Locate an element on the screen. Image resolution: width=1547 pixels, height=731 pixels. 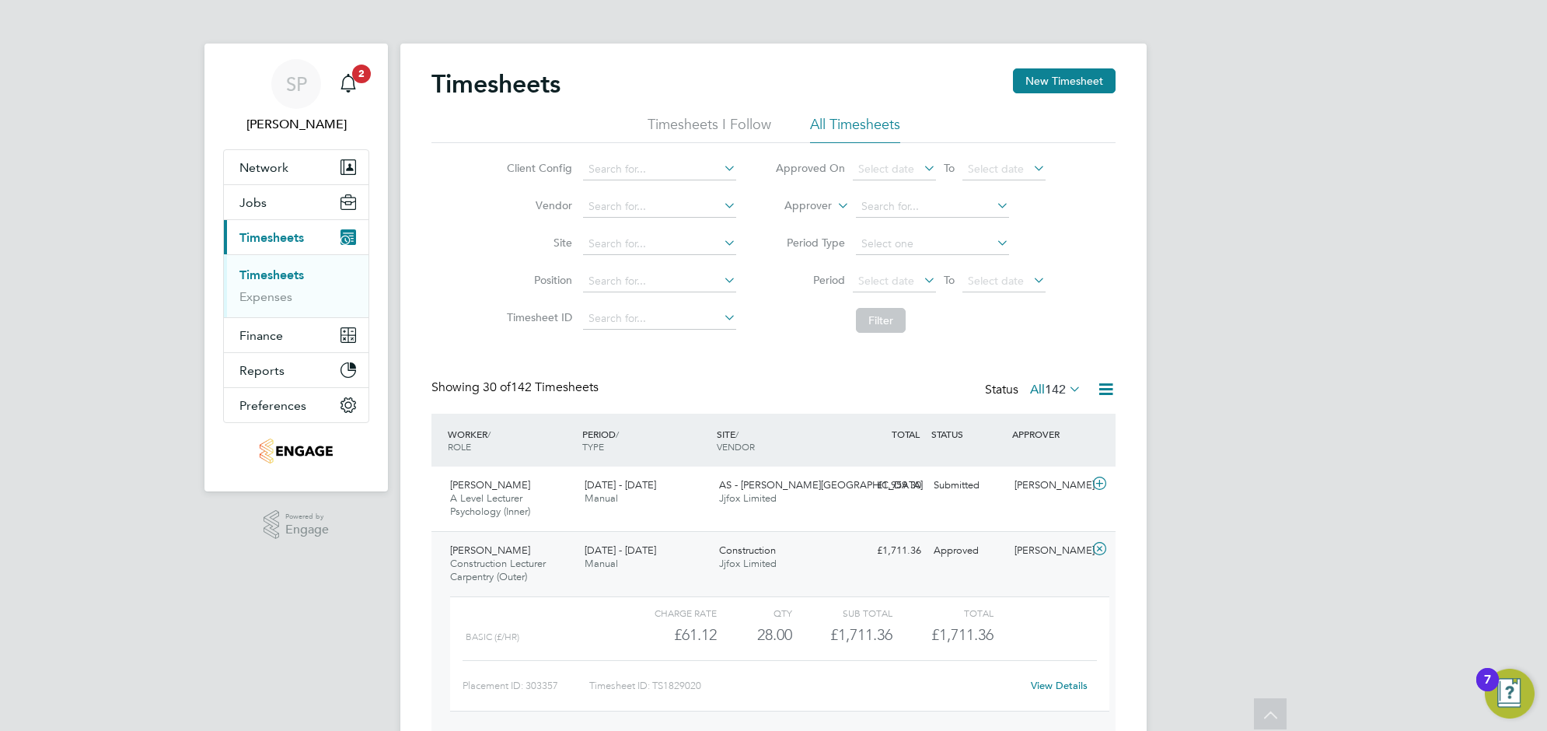
span: Basic (£/HR) is located at coordinates (492, 637).